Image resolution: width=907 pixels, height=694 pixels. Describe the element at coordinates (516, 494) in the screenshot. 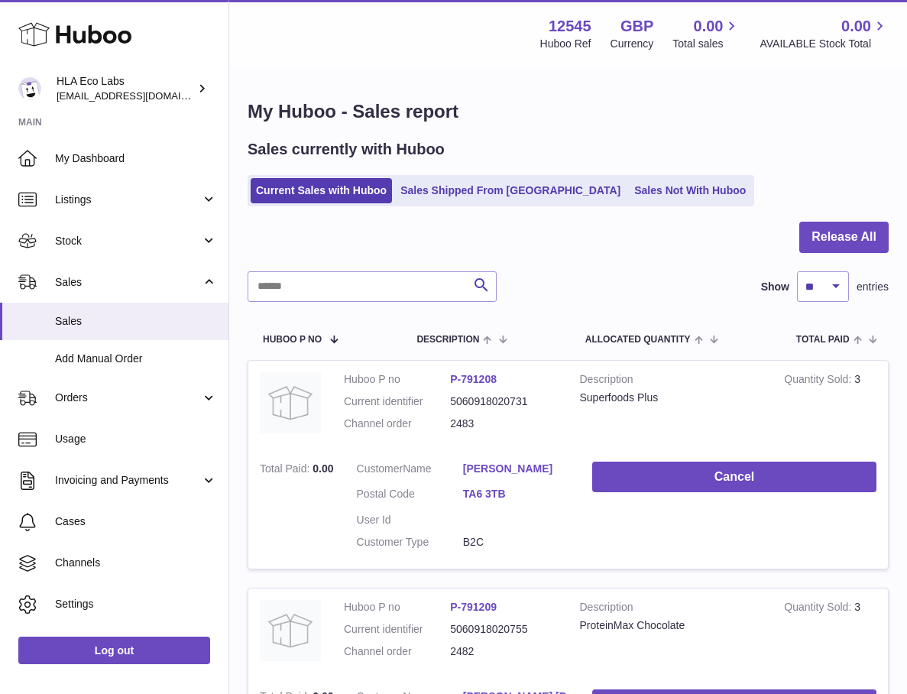

I see `a: TA6 3TB` at that location.